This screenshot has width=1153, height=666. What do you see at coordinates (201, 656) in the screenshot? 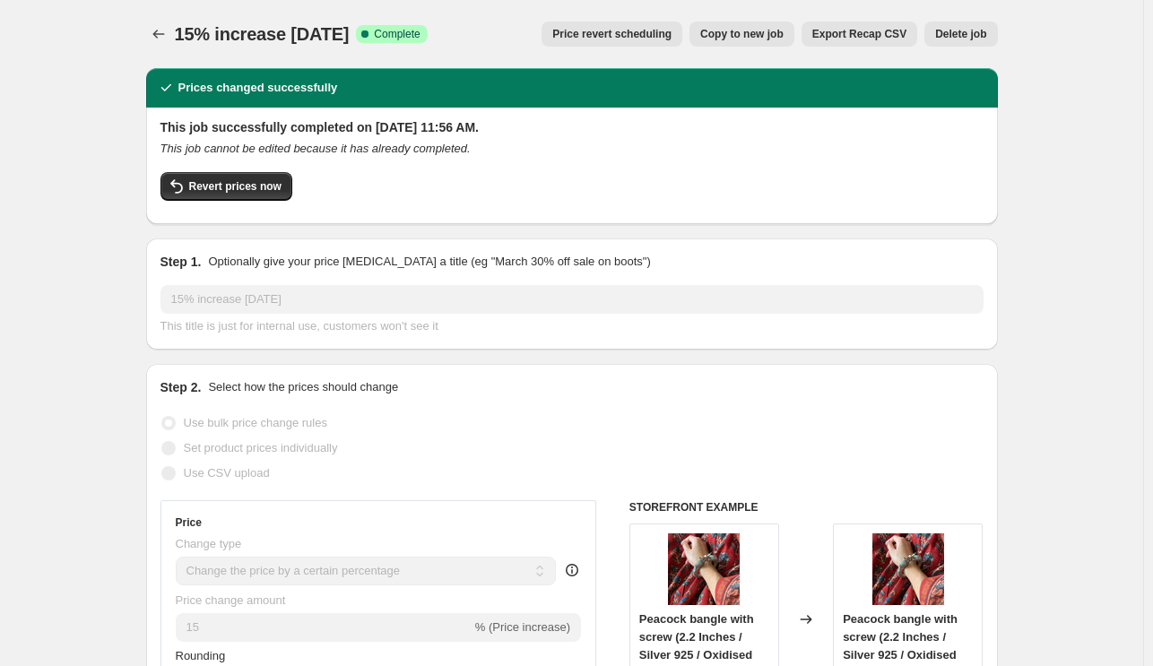
I see `span: Rounding` at bounding box center [201, 656].